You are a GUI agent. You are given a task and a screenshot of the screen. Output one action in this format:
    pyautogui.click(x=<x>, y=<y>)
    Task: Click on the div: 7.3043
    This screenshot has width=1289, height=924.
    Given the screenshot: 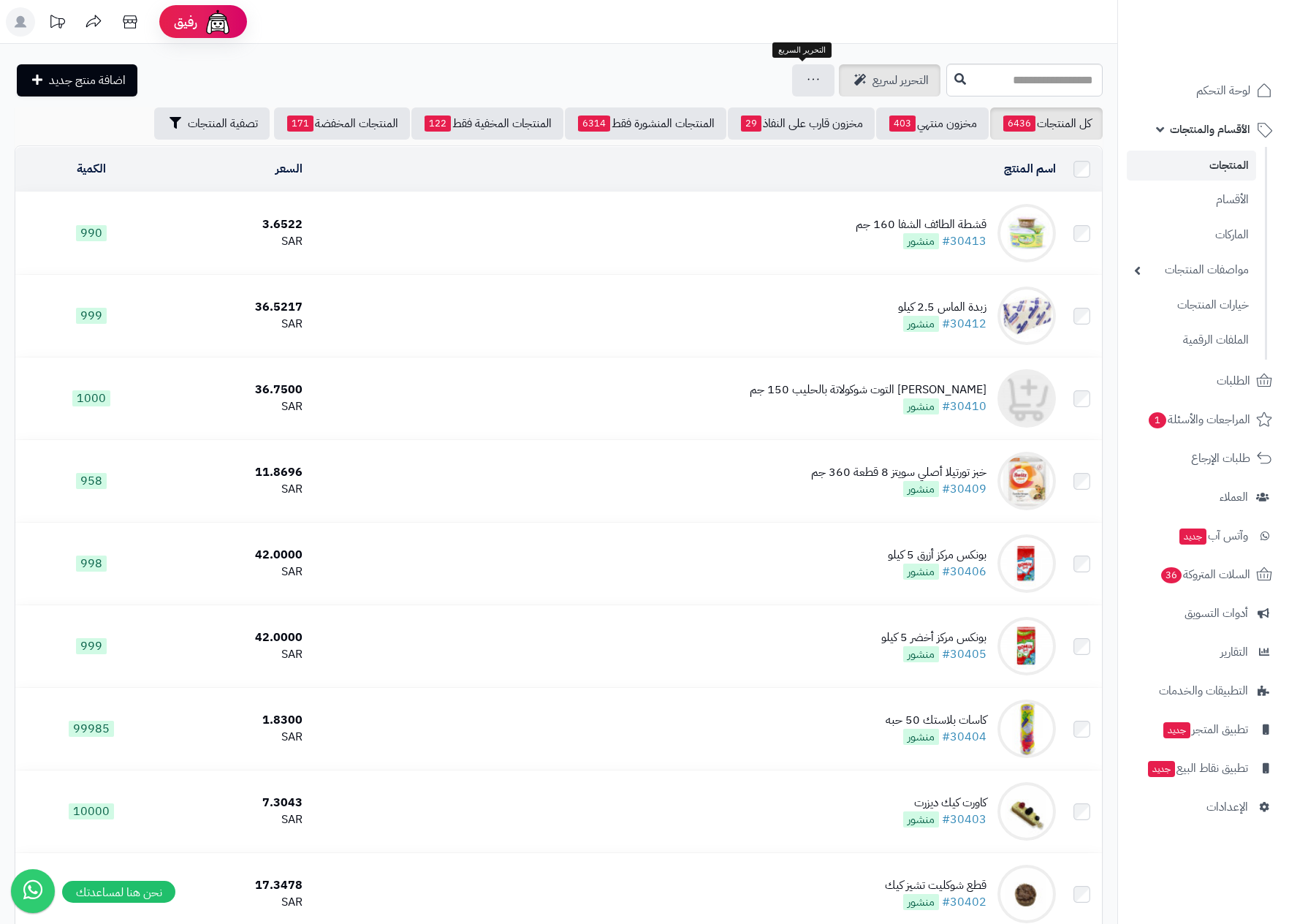 What is the action you would take?
    pyautogui.click(x=238, y=803)
    